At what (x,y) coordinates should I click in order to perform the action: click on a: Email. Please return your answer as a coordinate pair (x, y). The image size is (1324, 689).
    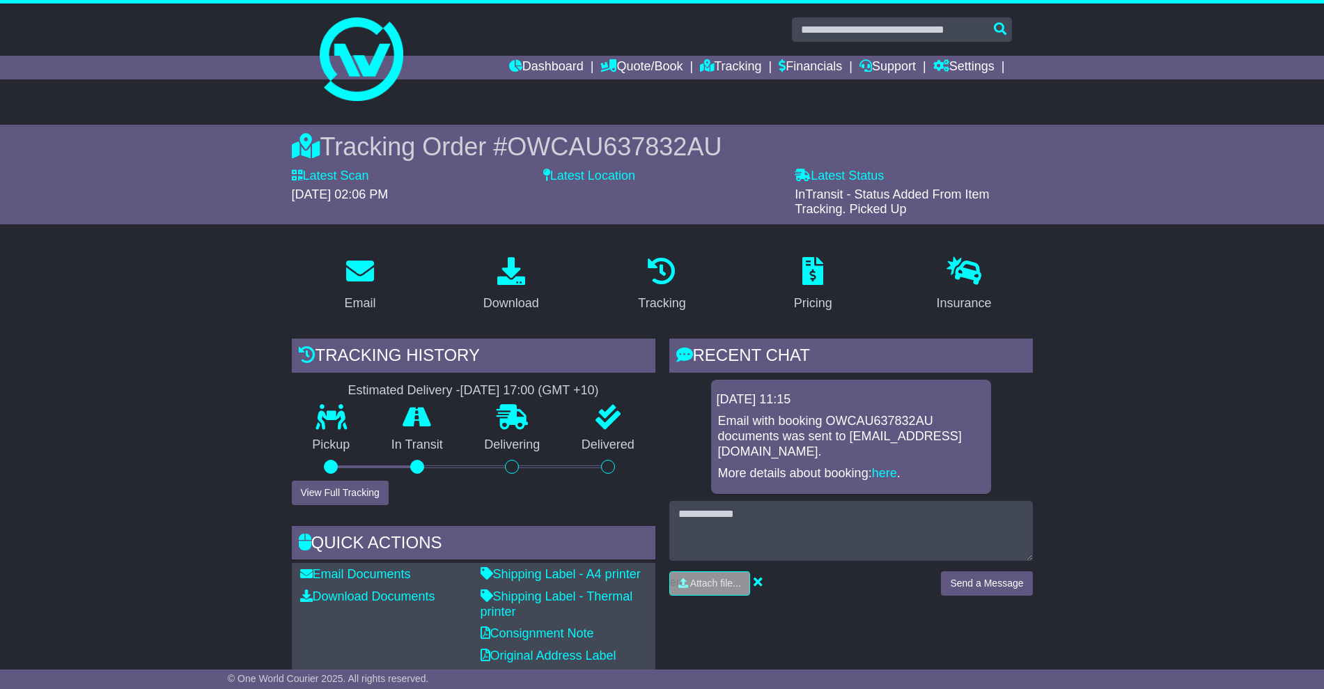
    Looking at the image, I should click on (359, 285).